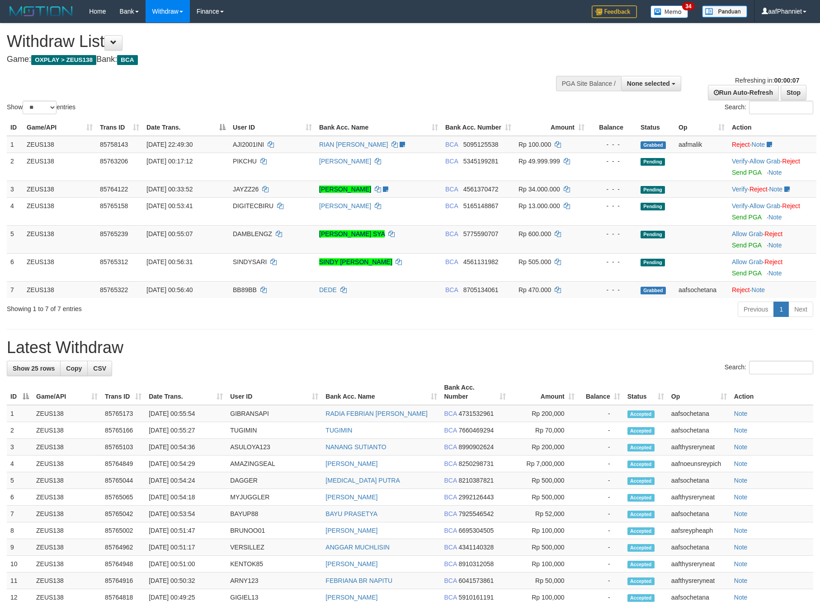 Image resolution: width=820 pixels, height=605 pixels. I want to click on td: Rp 70,000, so click(544, 431).